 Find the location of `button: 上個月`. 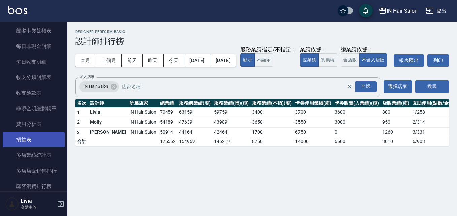

button: 上個月 is located at coordinates (109, 60).